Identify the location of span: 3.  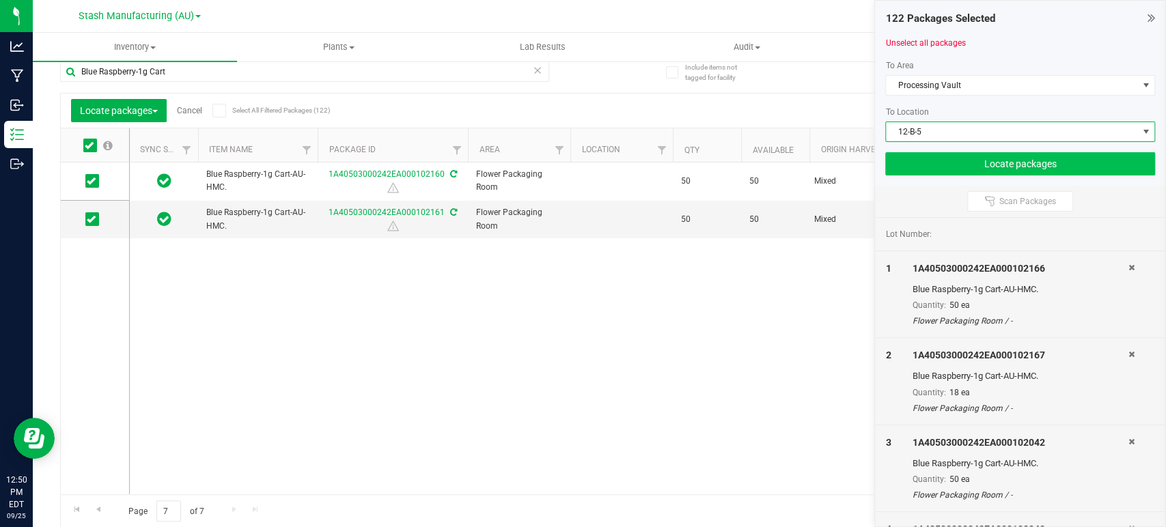
(888, 442).